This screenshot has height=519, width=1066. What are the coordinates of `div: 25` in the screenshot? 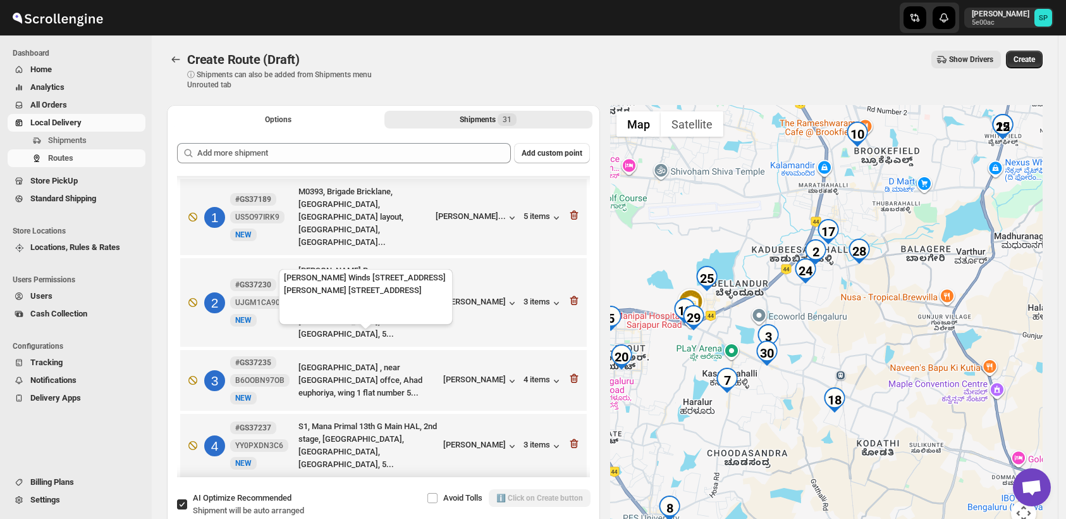 It's located at (707, 278).